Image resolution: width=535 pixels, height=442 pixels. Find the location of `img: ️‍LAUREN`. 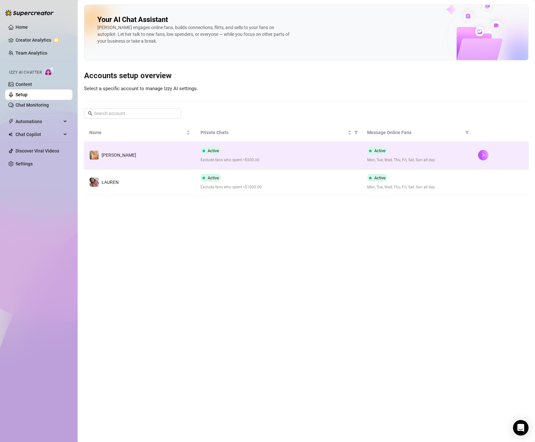

img: ️‍LAUREN is located at coordinates (94, 182).